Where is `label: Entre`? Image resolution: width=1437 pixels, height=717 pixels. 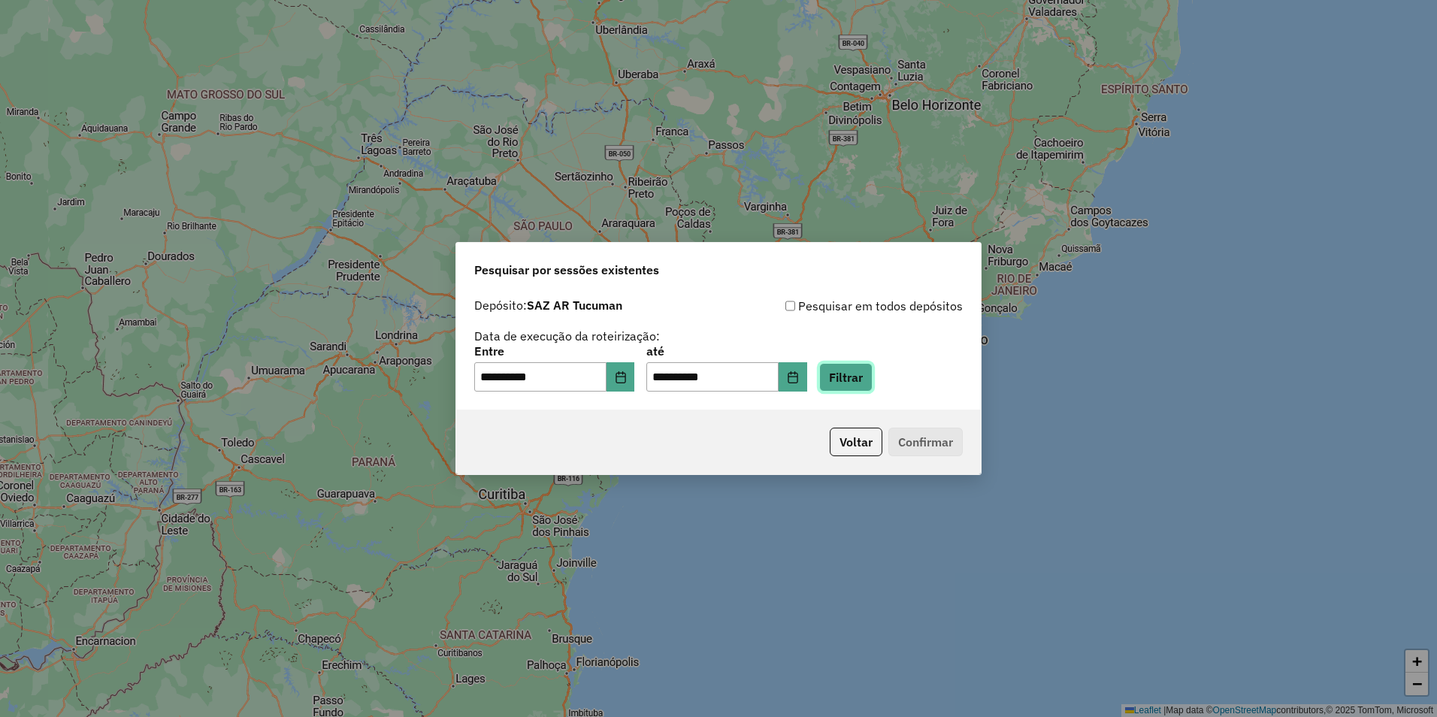 label: Entre is located at coordinates (554, 351).